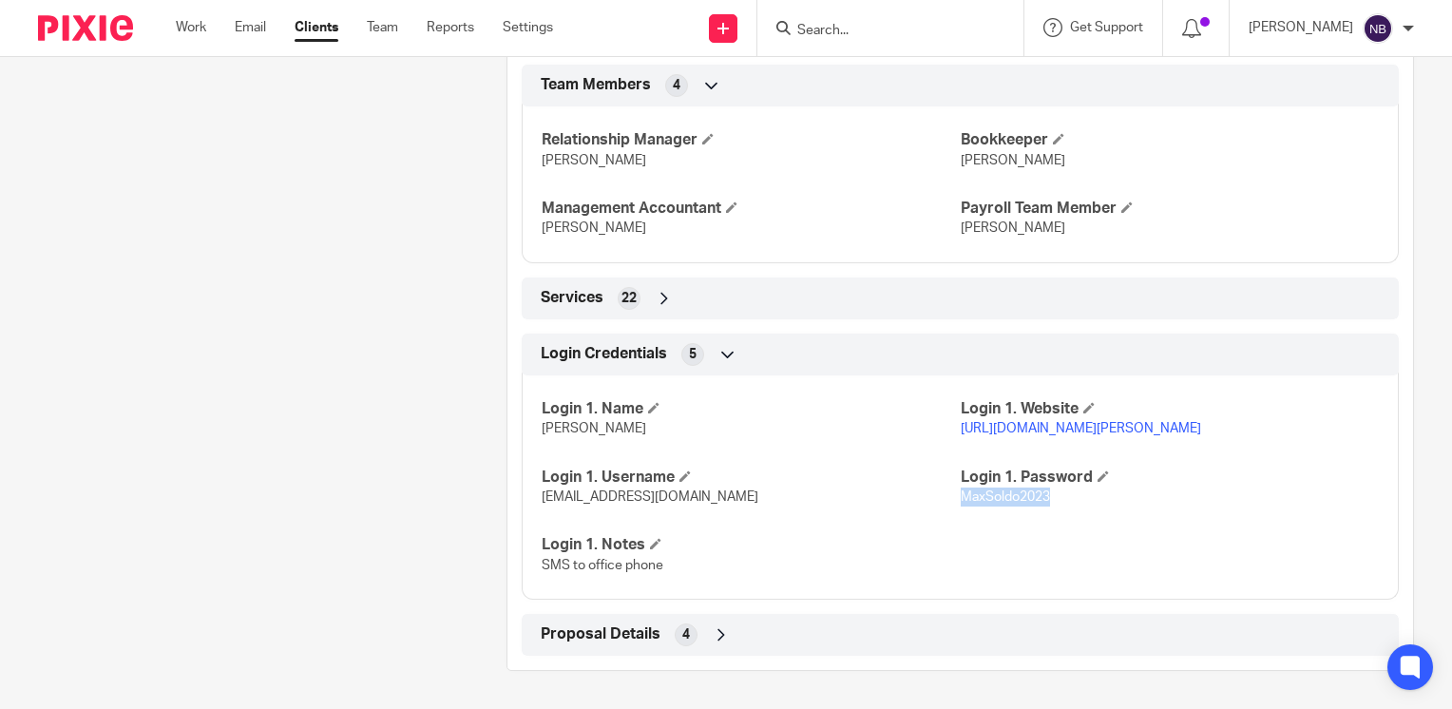 The image size is (1452, 709). Describe the element at coordinates (1005, 497) in the screenshot. I see `span: MaxSoldo2023` at that location.